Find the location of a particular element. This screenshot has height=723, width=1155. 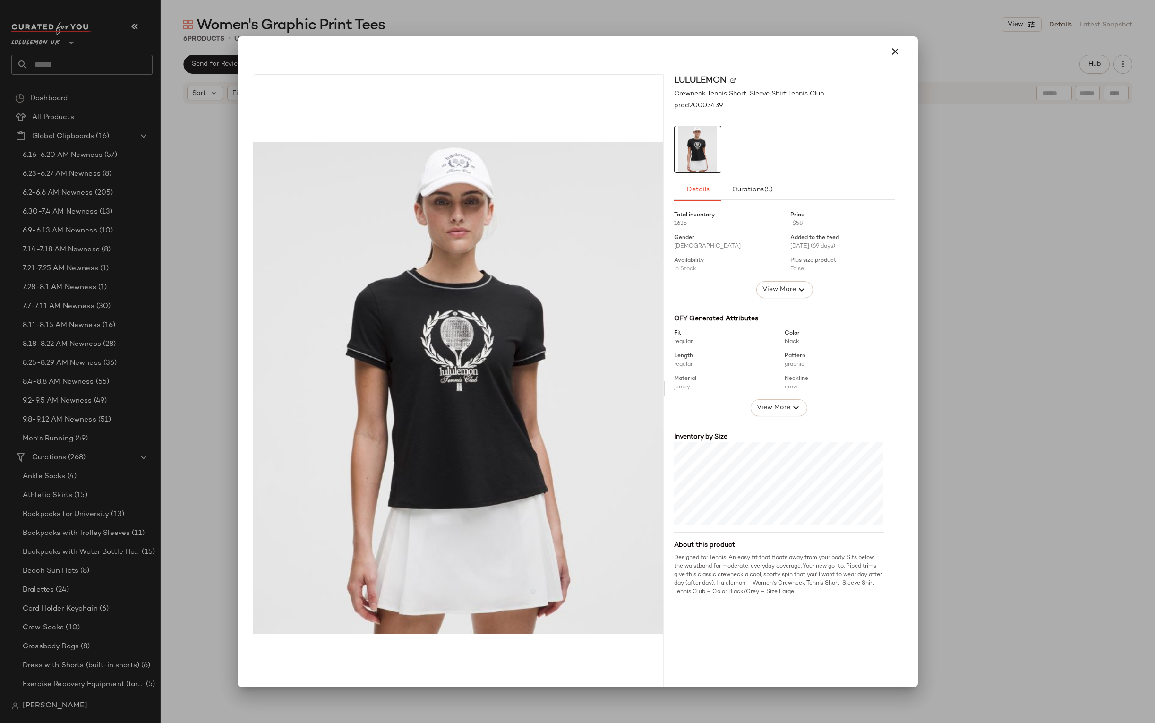

span: Curations is located at coordinates (752, 190).